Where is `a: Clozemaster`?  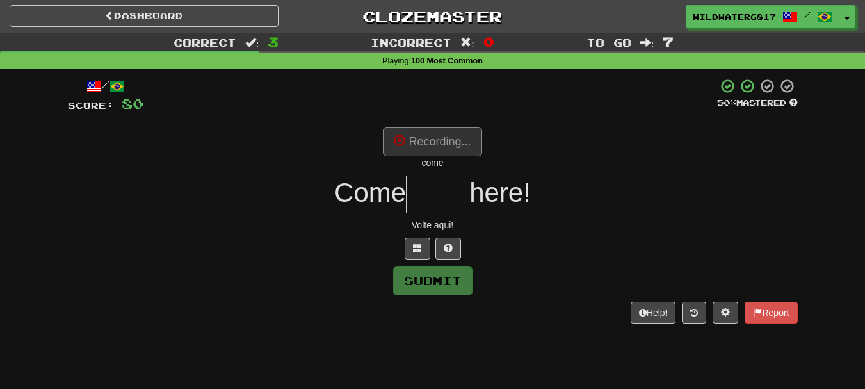 a: Clozemaster is located at coordinates (432, 16).